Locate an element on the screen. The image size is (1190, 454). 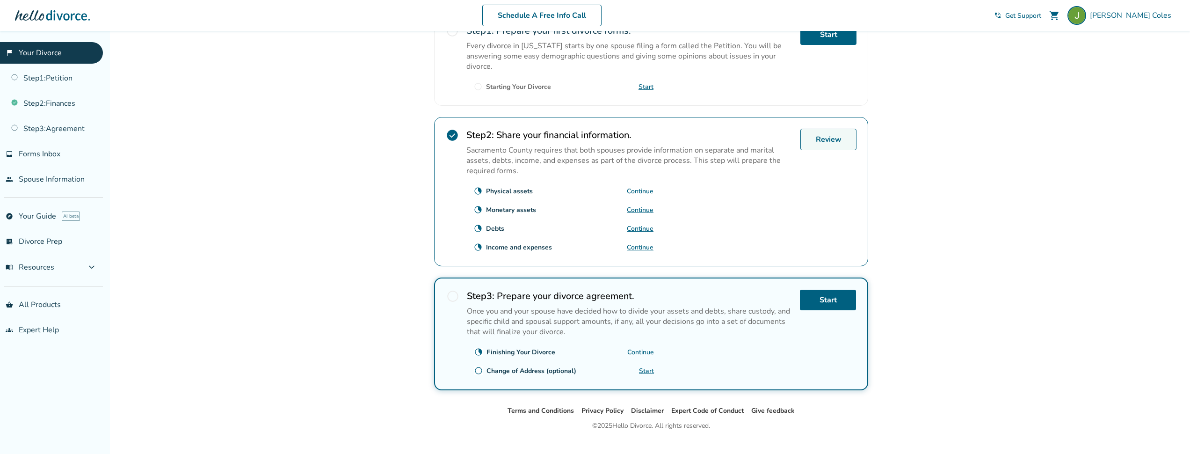
span: Forms Inbox is located at coordinates (39, 154).